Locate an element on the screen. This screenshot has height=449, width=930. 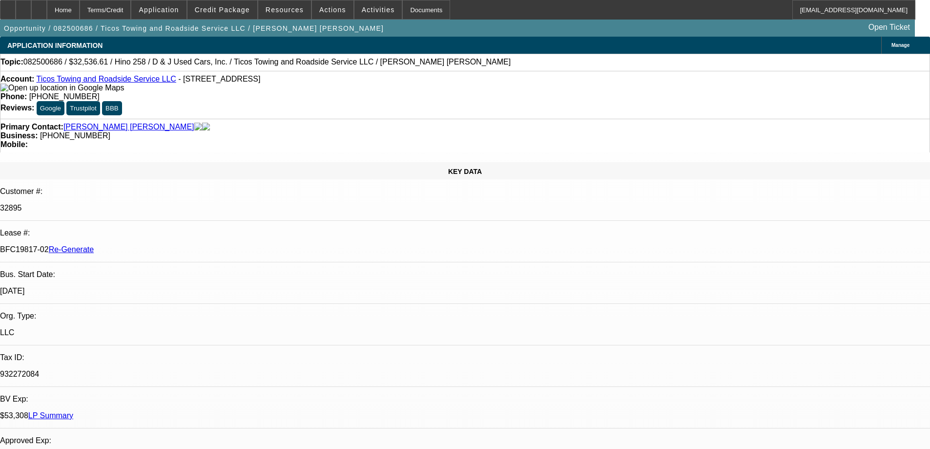
button: Application is located at coordinates (159, 10).